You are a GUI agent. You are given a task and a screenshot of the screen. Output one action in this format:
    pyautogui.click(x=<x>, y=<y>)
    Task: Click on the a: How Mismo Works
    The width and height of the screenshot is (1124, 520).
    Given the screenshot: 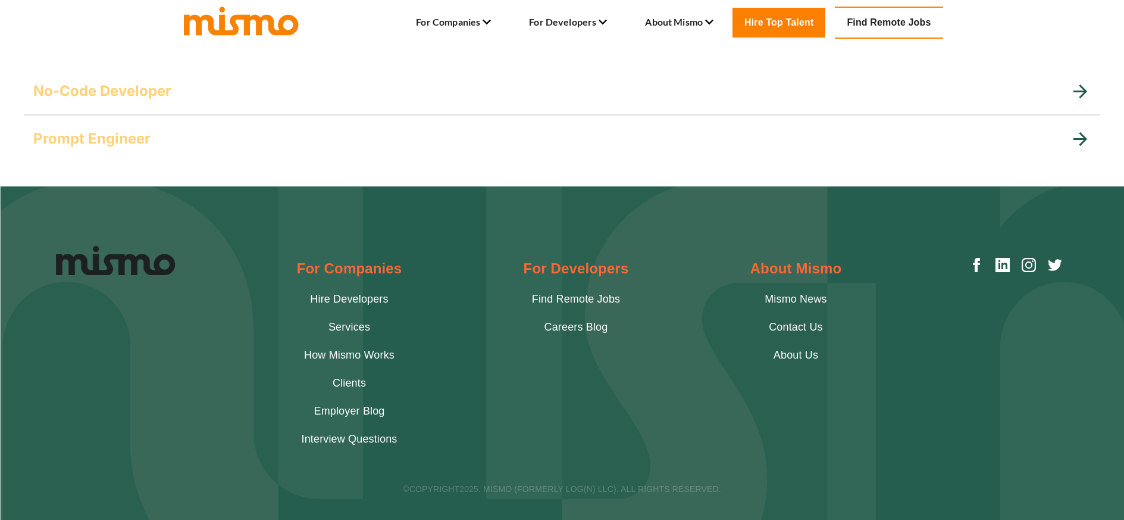 What is the action you would take?
    pyautogui.click(x=349, y=355)
    